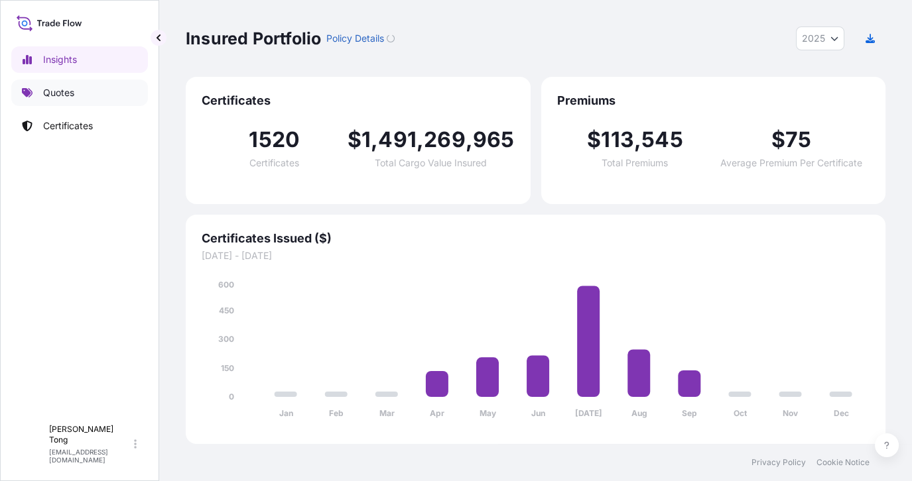 Image resolution: width=912 pixels, height=481 pixels. I want to click on span: Total Cargo Value Insured, so click(430, 163).